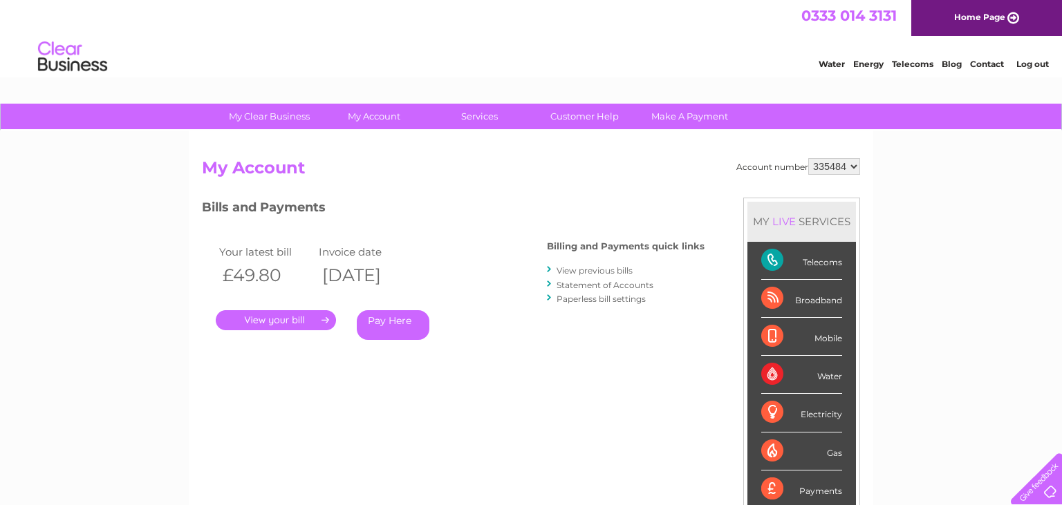  I want to click on a: My Clear Business, so click(269, 116).